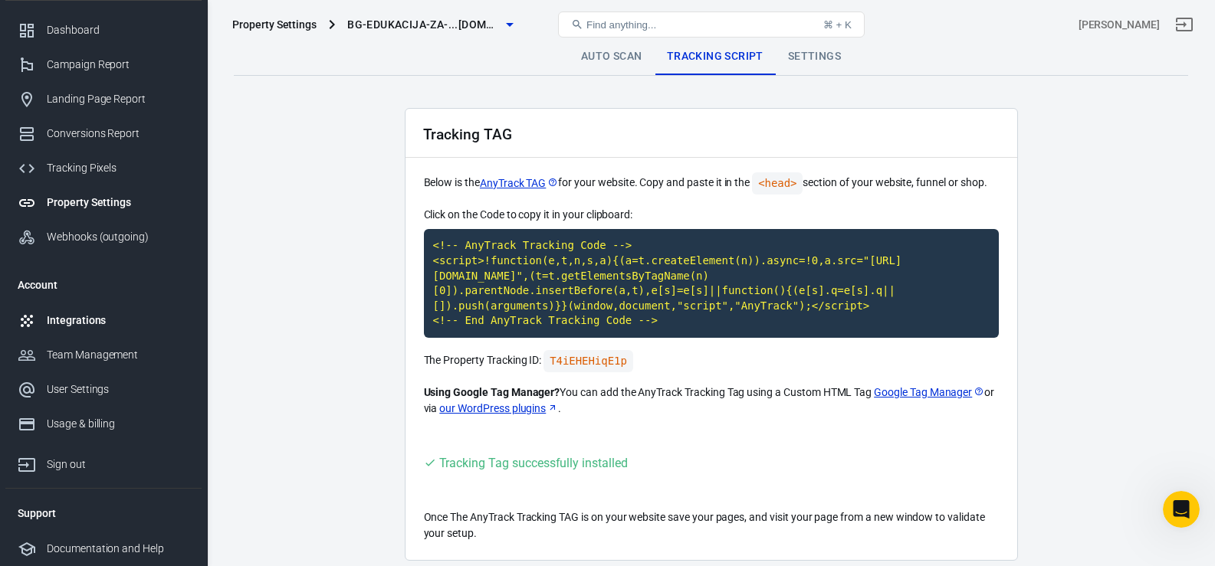 This screenshot has width=1215, height=566. What do you see at coordinates (118, 464) in the screenshot?
I see `div: Sign out` at bounding box center [118, 464].